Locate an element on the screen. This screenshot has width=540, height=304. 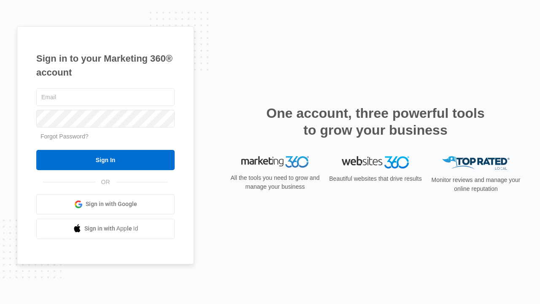
h1: Sign in to your Marketing 360® account is located at coordinates (106, 65).